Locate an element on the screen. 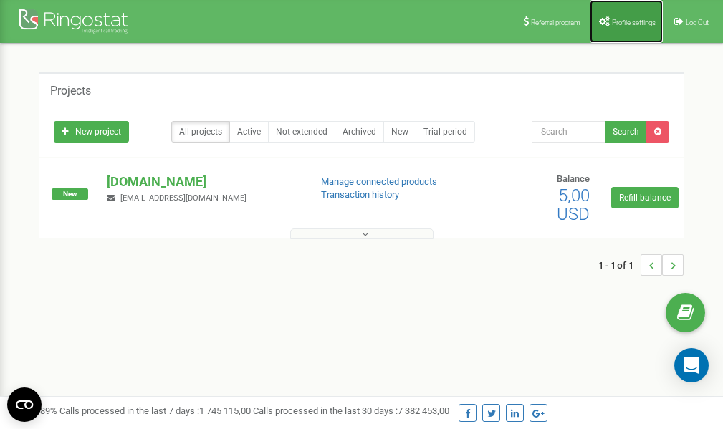  a: Active is located at coordinates (249, 132).